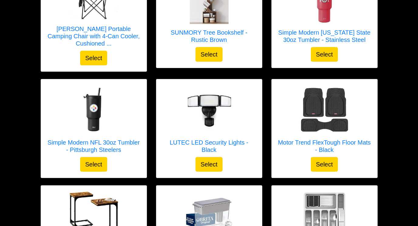  I want to click on h5: LUTEC LED Security Lights - Black, so click(209, 146).